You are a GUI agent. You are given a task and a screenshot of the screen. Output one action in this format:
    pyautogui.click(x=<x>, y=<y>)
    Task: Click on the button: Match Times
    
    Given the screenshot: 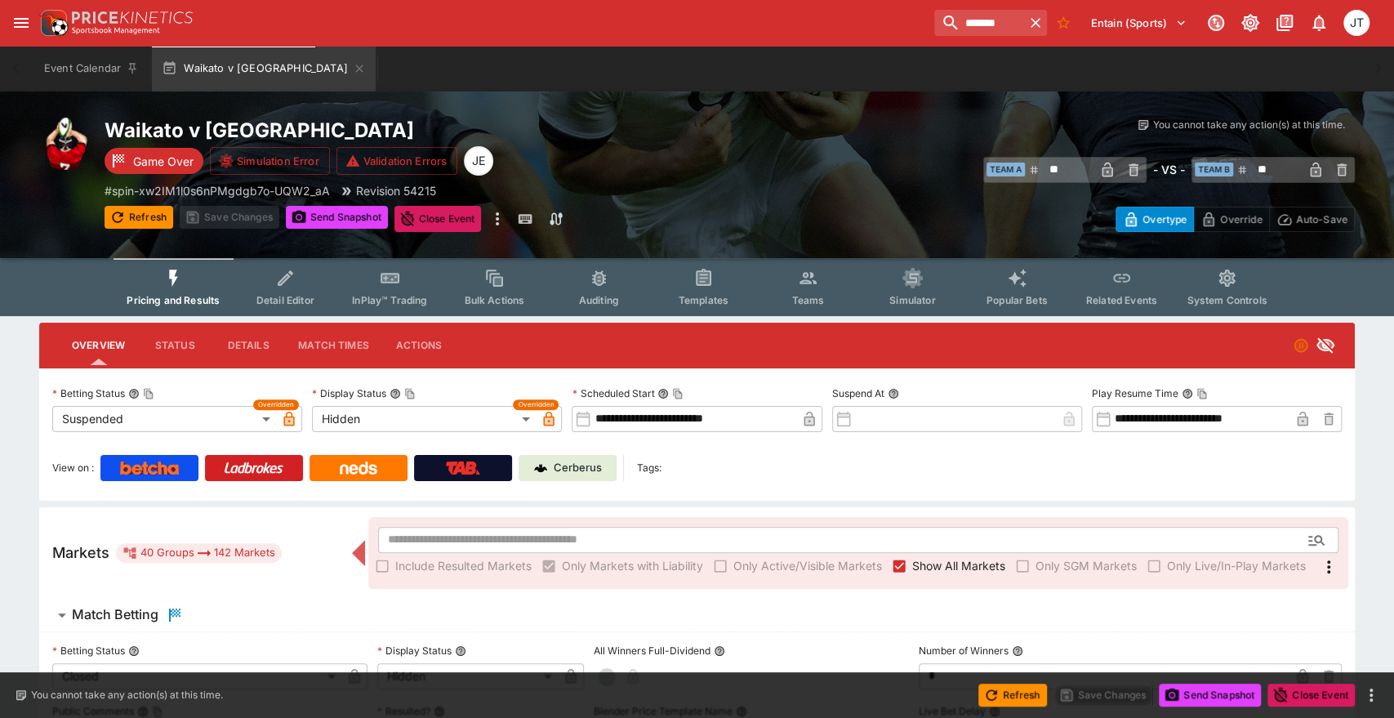 What is the action you would take?
    pyautogui.click(x=333, y=345)
    